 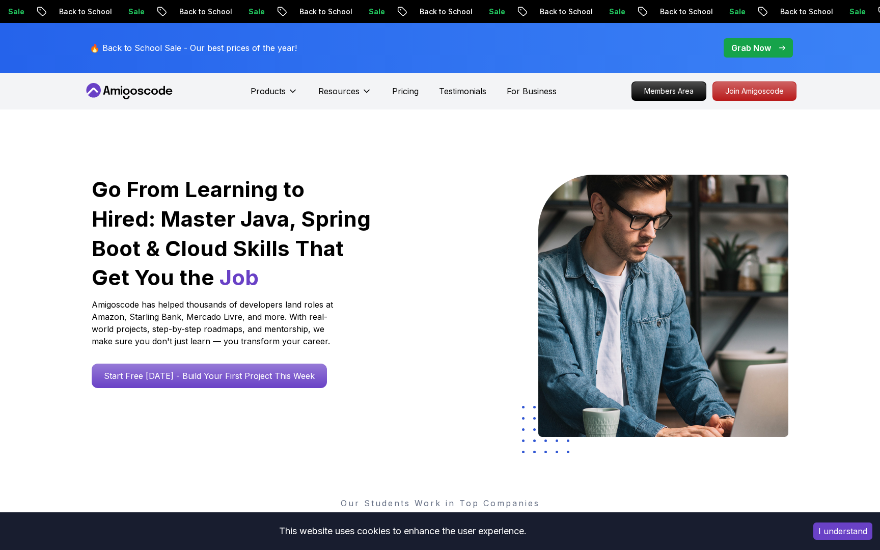 I want to click on p: For Business, so click(x=531, y=91).